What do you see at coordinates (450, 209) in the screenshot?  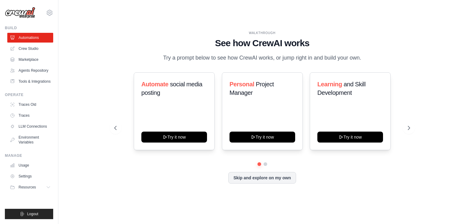 I see `div: Chat Widget` at bounding box center [450, 209].